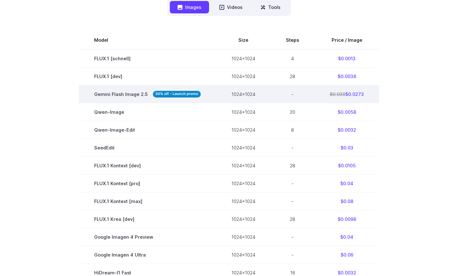 Image resolution: width=458 pixels, height=276 pixels. What do you see at coordinates (147, 112) in the screenshot?
I see `td: Qwen-Image` at bounding box center [147, 112].